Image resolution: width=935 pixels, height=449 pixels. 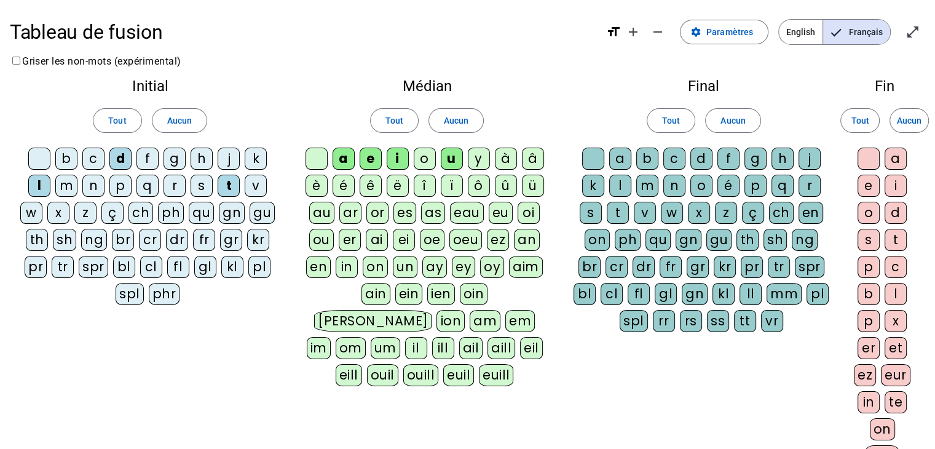 What do you see at coordinates (730, 32) in the screenshot?
I see `span: Paramètres` at bounding box center [730, 32].